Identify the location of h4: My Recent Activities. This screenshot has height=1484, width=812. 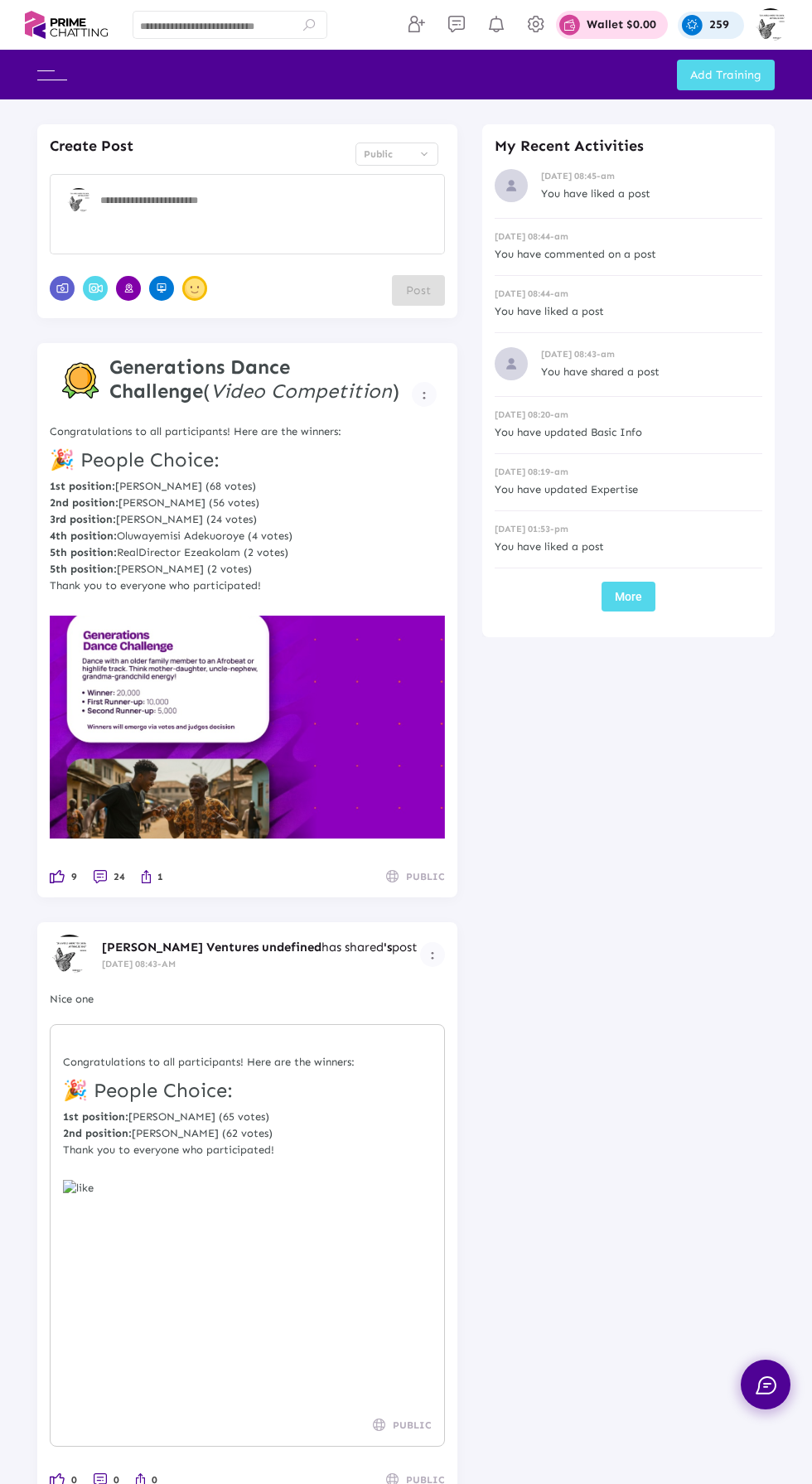
(628, 146).